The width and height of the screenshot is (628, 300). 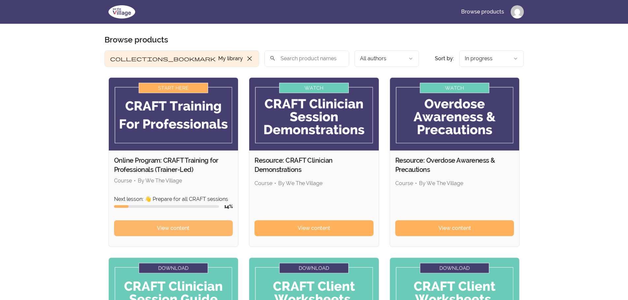 What do you see at coordinates (517, 12) in the screenshot?
I see `button: Profile image for Victoria` at bounding box center [517, 12].